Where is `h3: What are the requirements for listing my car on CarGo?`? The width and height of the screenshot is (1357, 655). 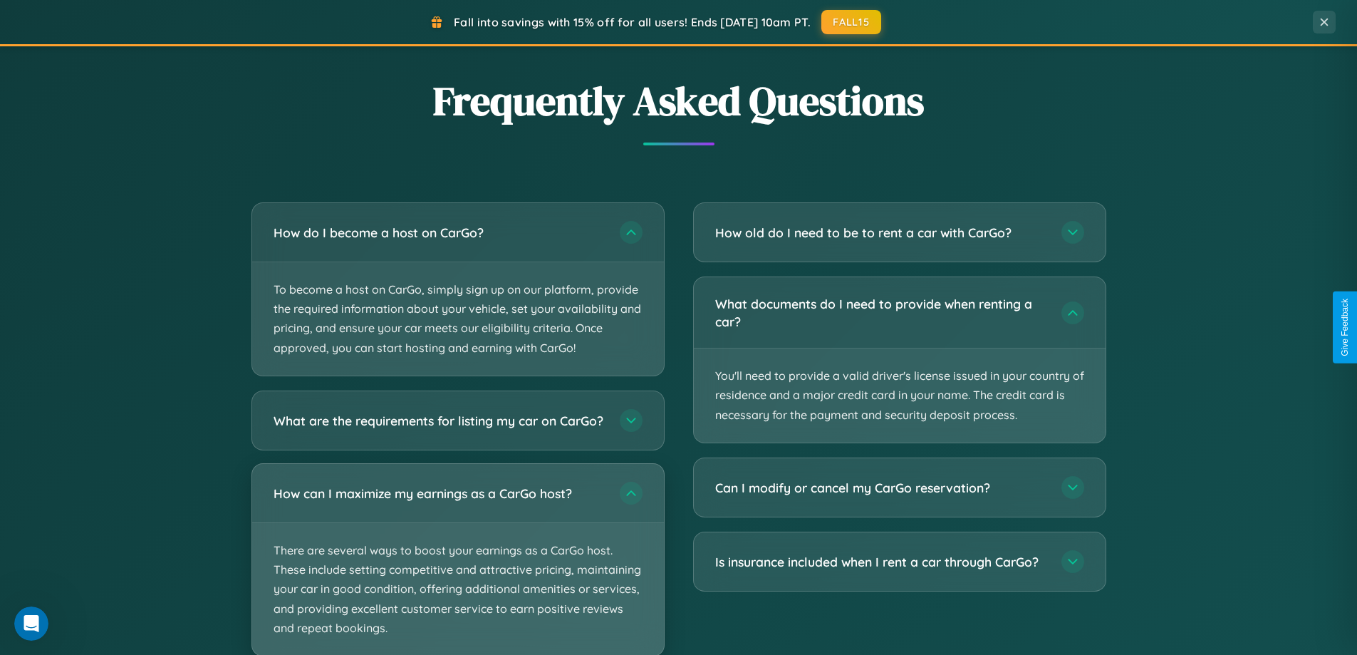 h3: What are the requirements for listing my car on CarGo? is located at coordinates (439, 420).